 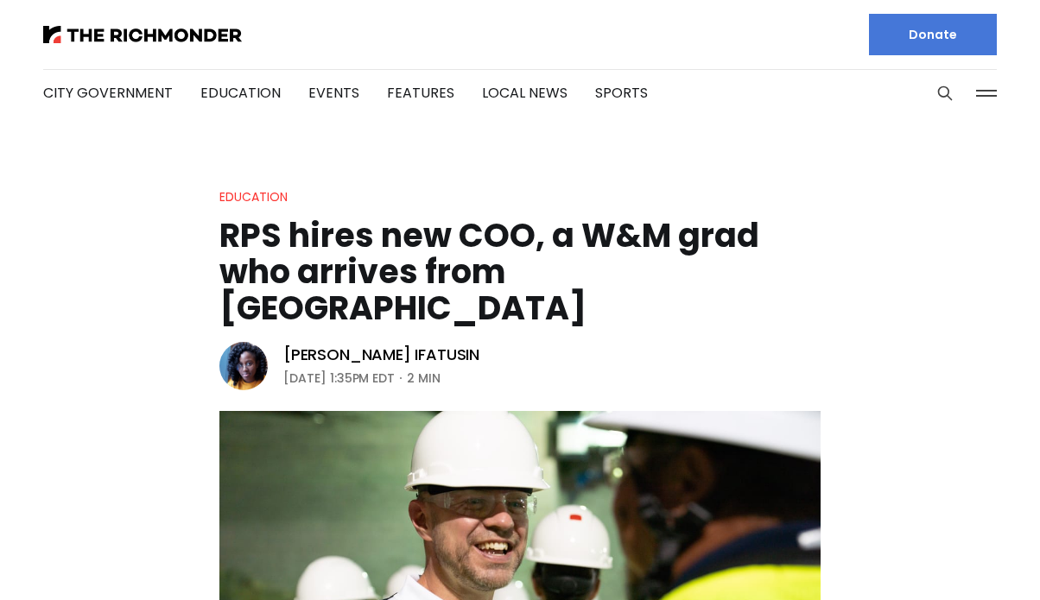 I want to click on img: Victoria A. Ifatusin, so click(x=244, y=366).